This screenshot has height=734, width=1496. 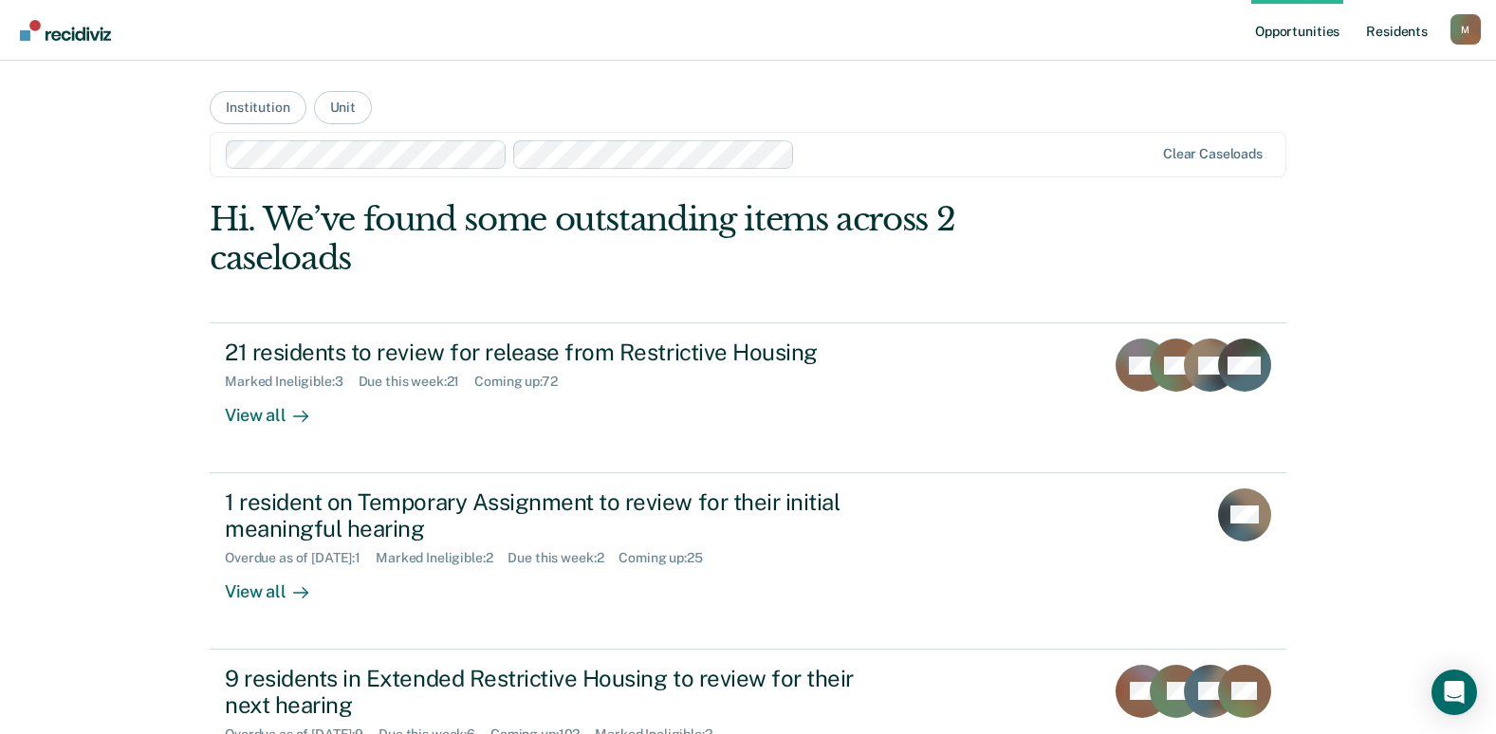 I want to click on div: Due this week : 21, so click(x=417, y=381).